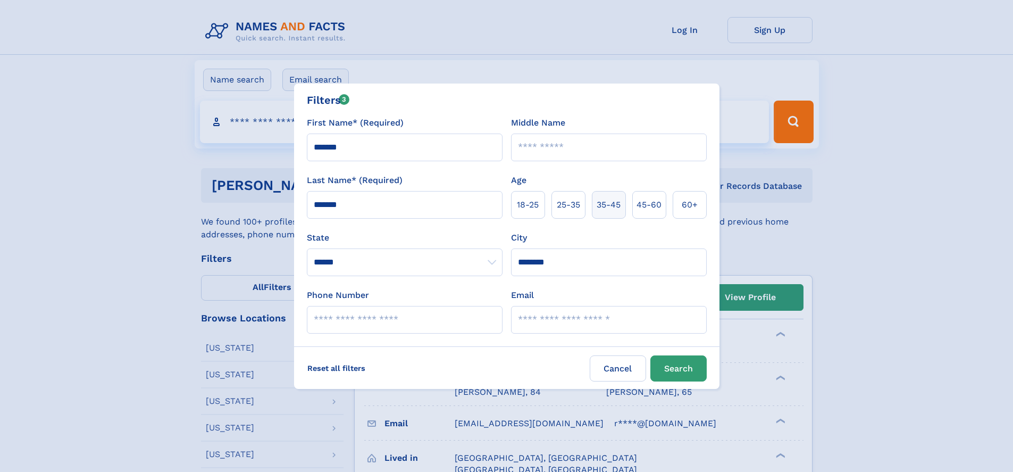  Describe the element at coordinates (328, 100) in the screenshot. I see `div: Filters` at that location.